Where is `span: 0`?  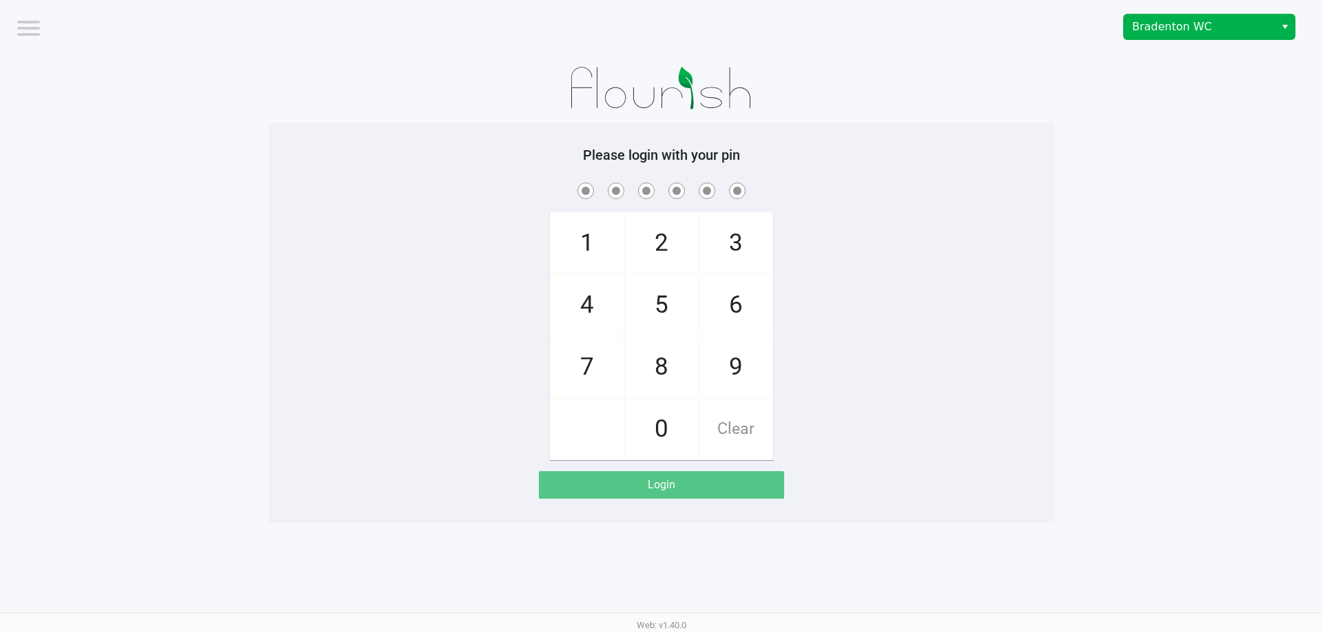
span: 0 is located at coordinates (662, 429).